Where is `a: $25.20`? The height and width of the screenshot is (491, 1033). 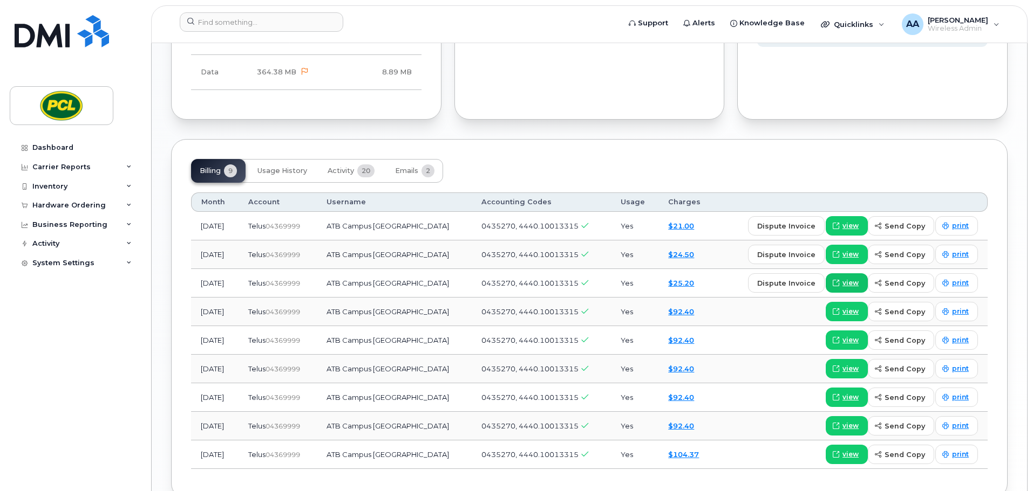 a: $25.20 is located at coordinates (681, 283).